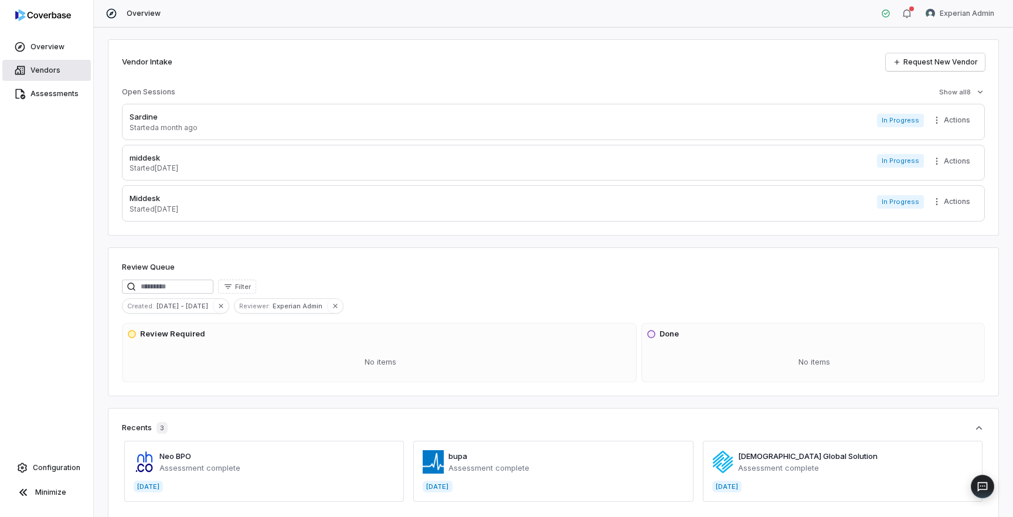 The width and height of the screenshot is (1013, 517). I want to click on h1: Review Queue, so click(148, 267).